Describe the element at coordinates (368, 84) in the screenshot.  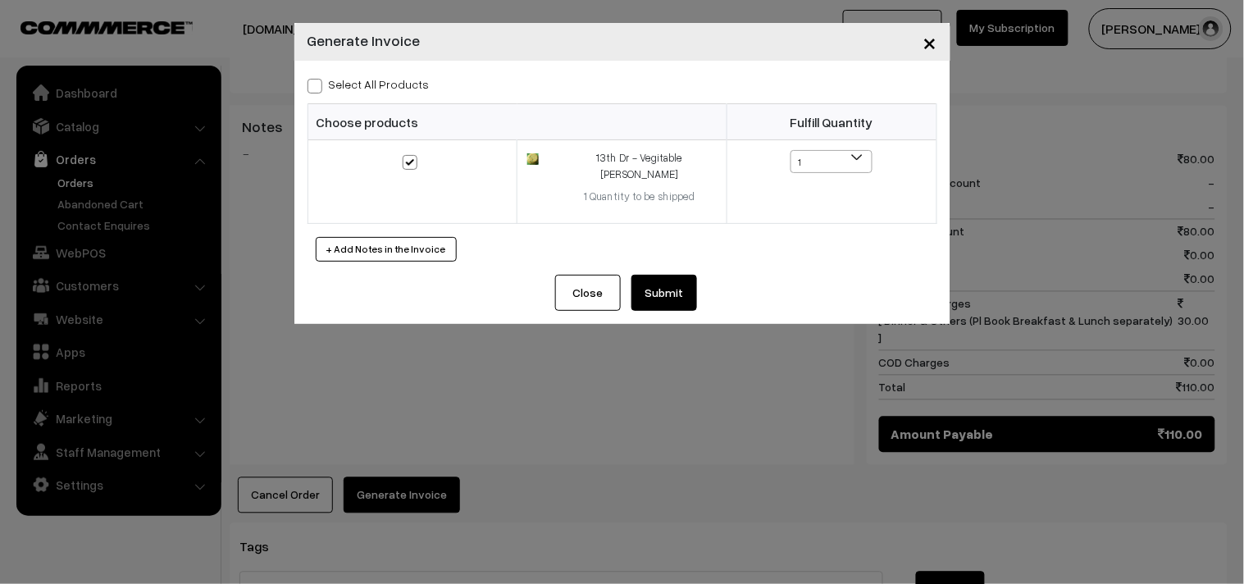
I see `label: Select all Products` at that location.